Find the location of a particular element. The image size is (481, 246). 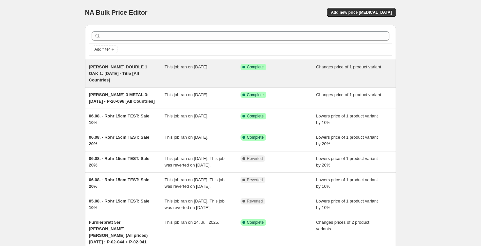

span: This job ran on 24. Juli 2025. is located at coordinates (192, 222).